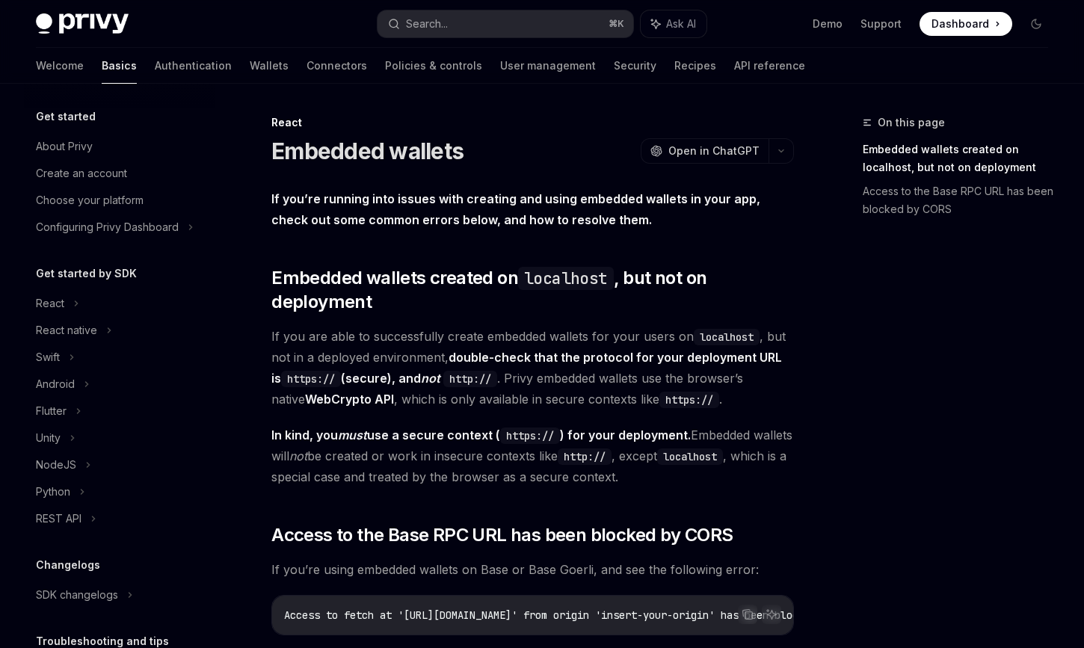  Describe the element at coordinates (681, 24) in the screenshot. I see `span: Ask AI` at that location.